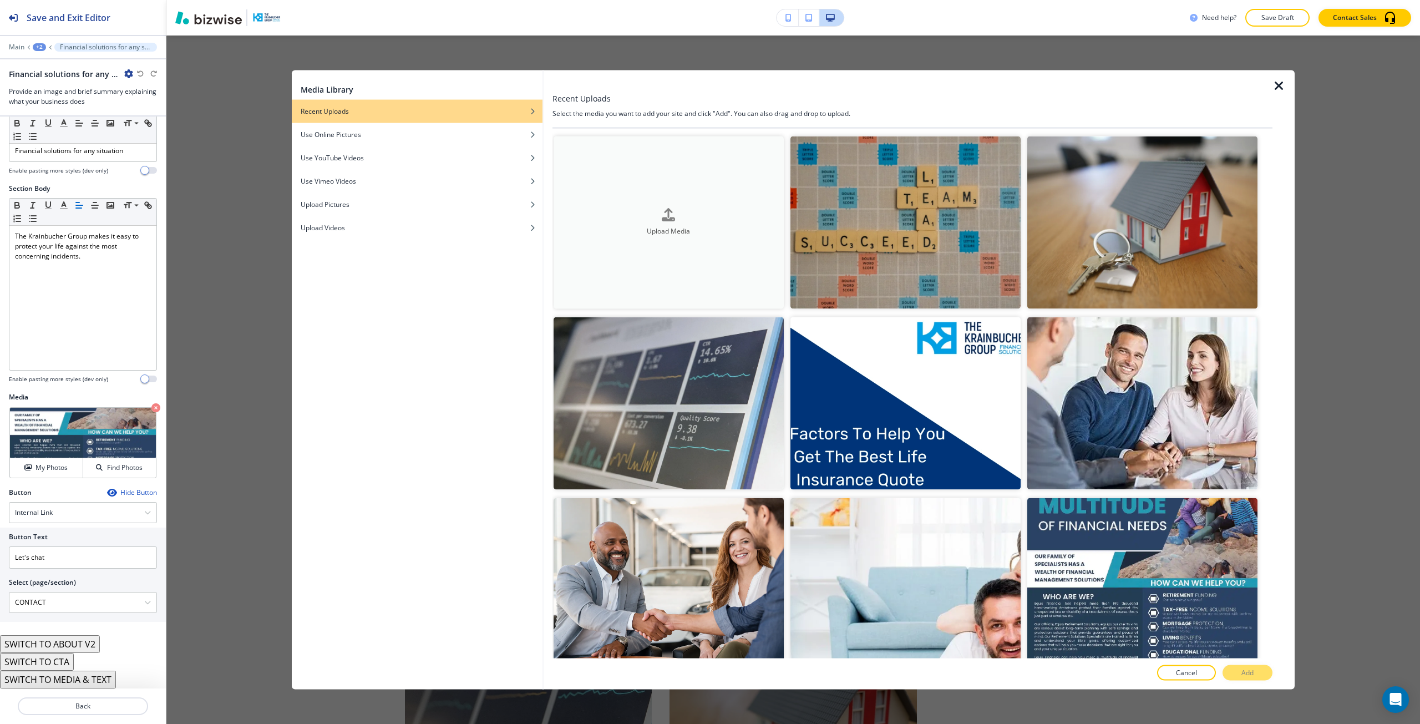 This screenshot has width=1420, height=724. I want to click on p: Back, so click(83, 706).